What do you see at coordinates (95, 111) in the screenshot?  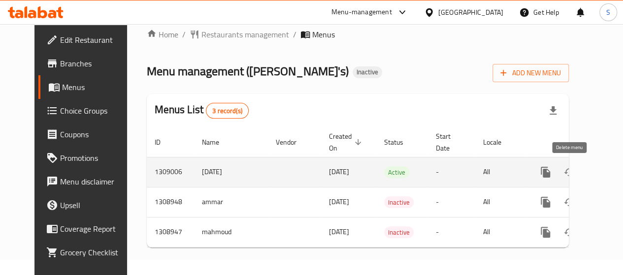 I see `span: Choice Groups` at bounding box center [95, 111].